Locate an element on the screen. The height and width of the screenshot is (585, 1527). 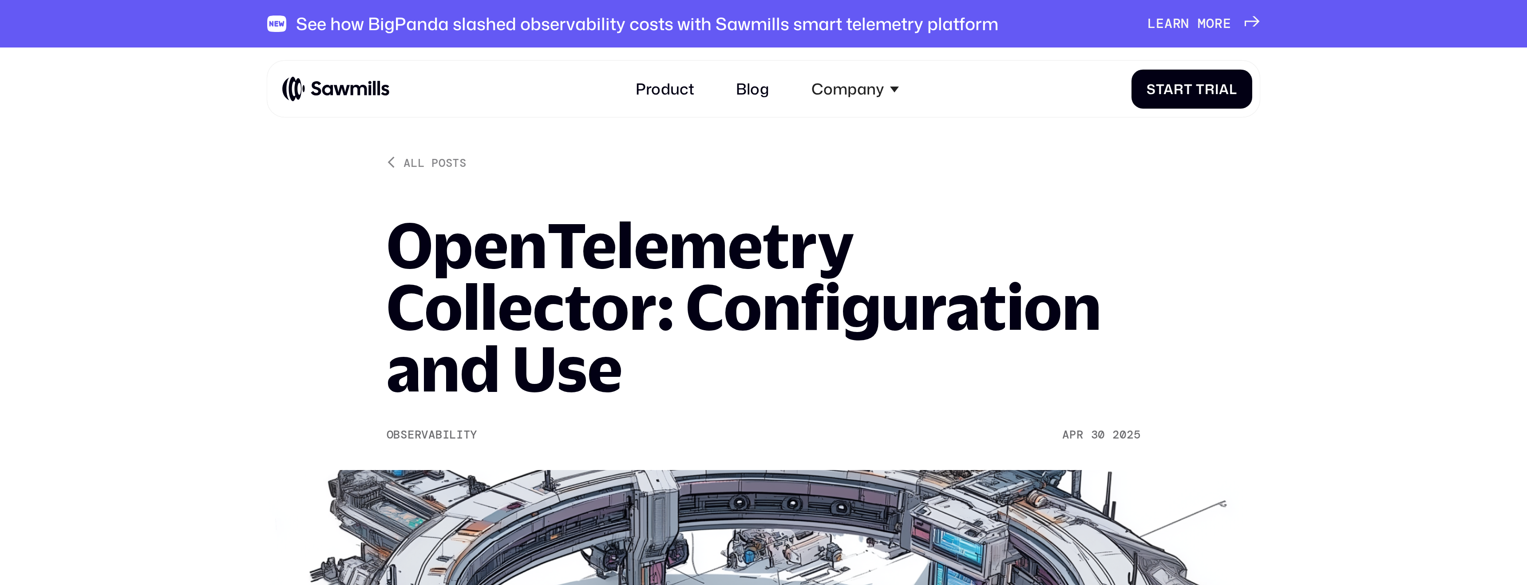
div: See how BigPanda slashed observability costs with Sawmills smart telemetry platform is located at coordinates (647, 24).